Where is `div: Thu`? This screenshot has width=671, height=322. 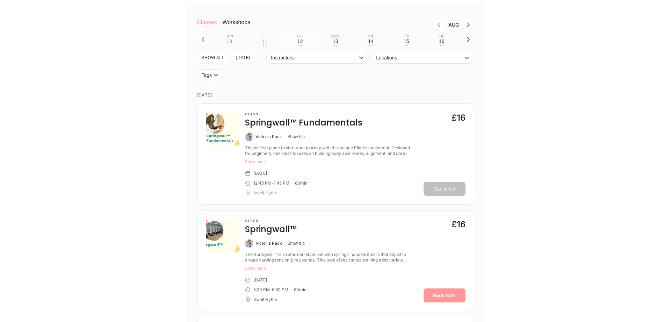 div: Thu is located at coordinates (371, 36).